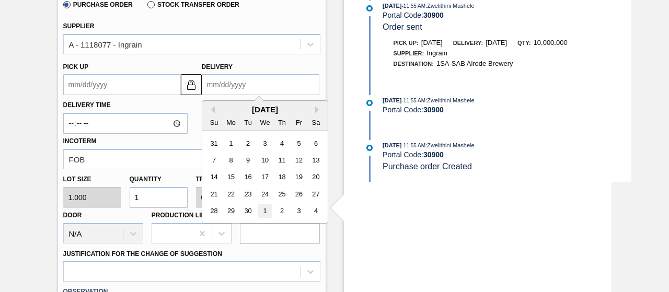 The width and height of the screenshot is (669, 292). I want to click on div: Choose Thursday, September 25th, 2025, so click(281, 194).